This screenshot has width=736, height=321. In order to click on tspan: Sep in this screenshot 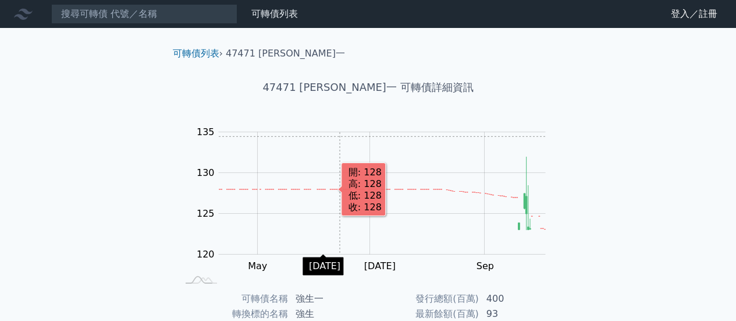, I will do `click(486, 265)`.